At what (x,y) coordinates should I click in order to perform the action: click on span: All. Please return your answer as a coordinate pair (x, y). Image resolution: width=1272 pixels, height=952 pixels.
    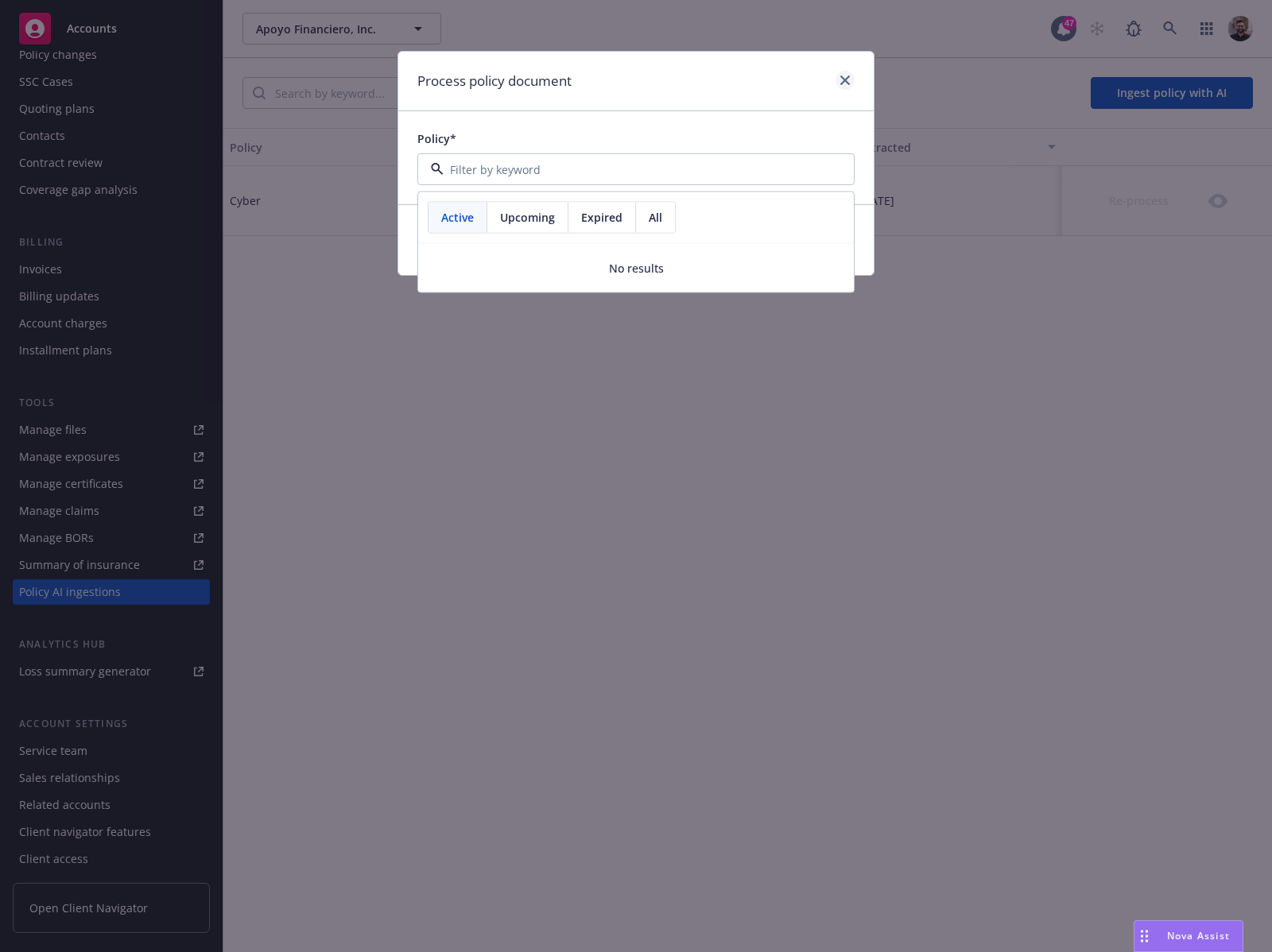
    Looking at the image, I should click on (655, 217).